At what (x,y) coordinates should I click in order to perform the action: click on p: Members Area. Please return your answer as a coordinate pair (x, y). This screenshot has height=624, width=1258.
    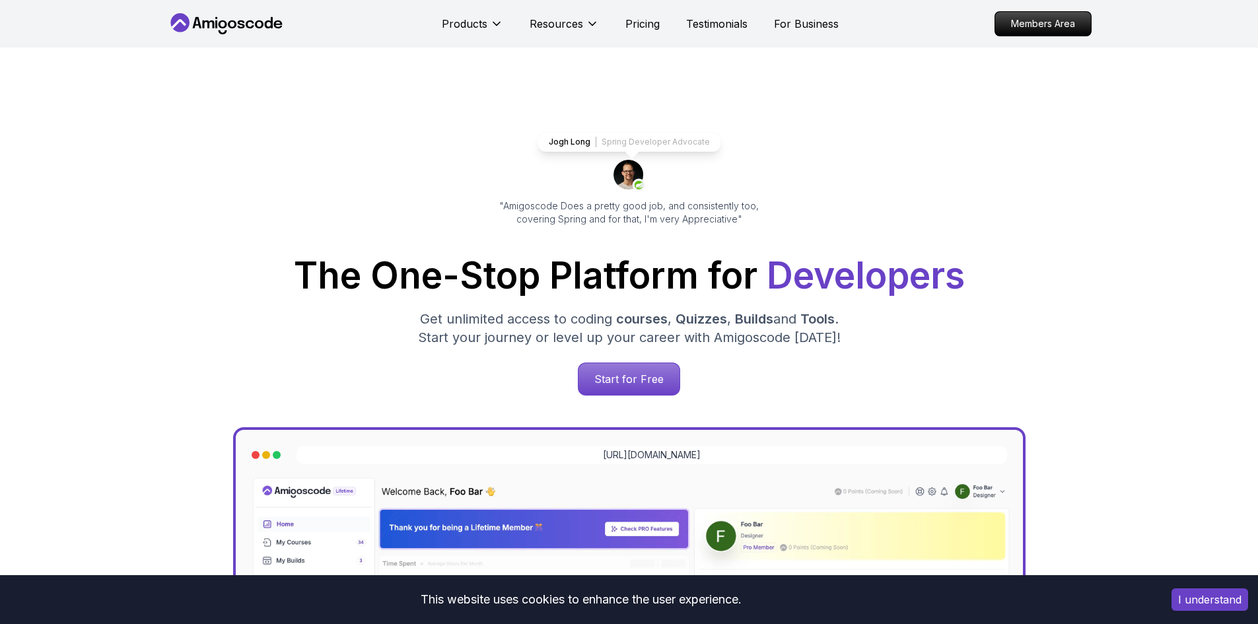
    Looking at the image, I should click on (1043, 24).